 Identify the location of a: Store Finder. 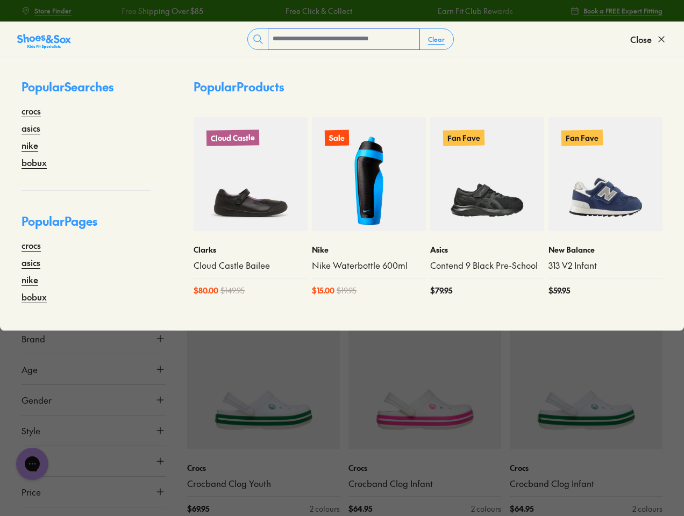
(46, 11).